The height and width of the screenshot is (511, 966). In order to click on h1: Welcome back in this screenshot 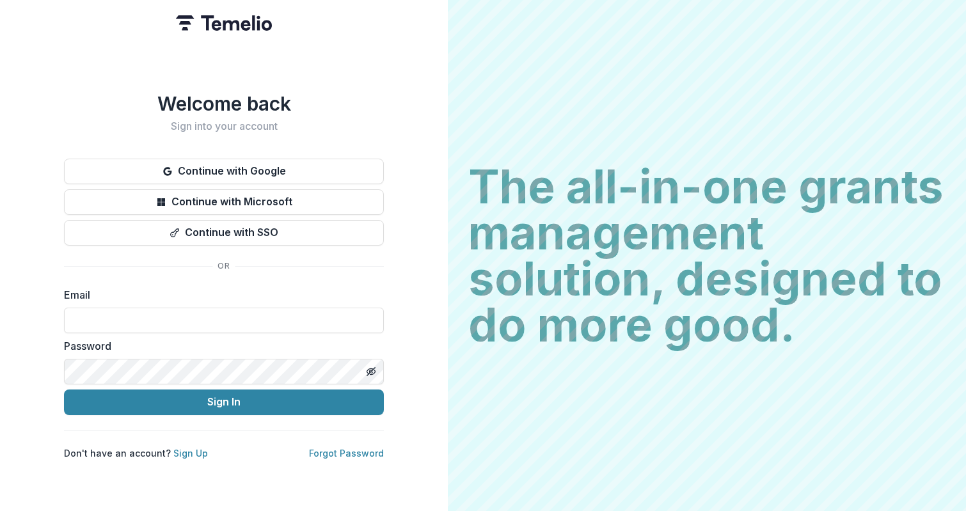, I will do `click(224, 104)`.